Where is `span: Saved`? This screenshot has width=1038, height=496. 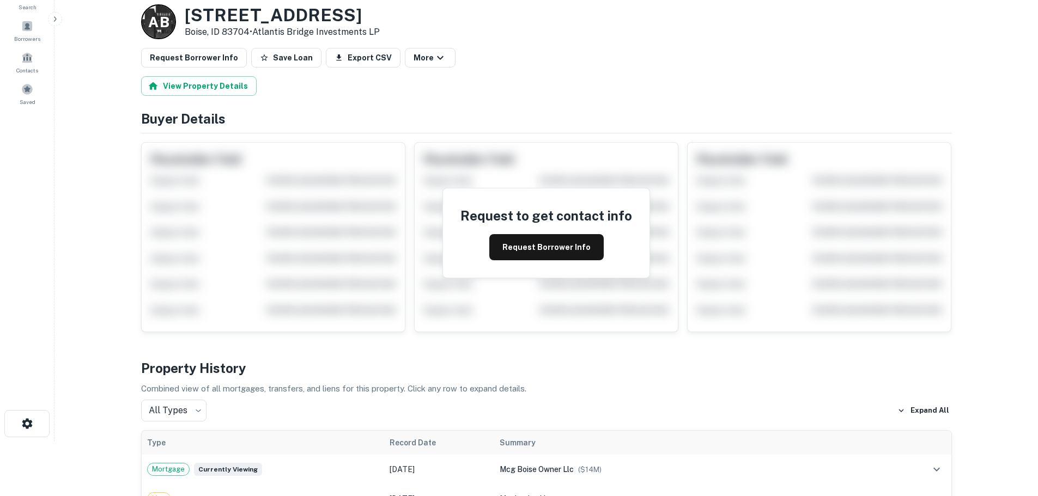 span: Saved is located at coordinates (27, 102).